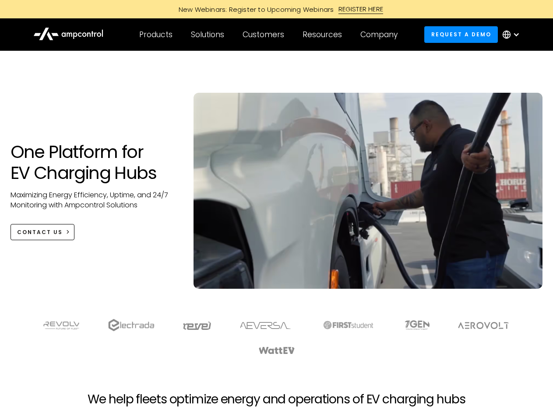 This screenshot has height=420, width=553. What do you see at coordinates (461, 34) in the screenshot?
I see `a: Request a demo` at bounding box center [461, 34].